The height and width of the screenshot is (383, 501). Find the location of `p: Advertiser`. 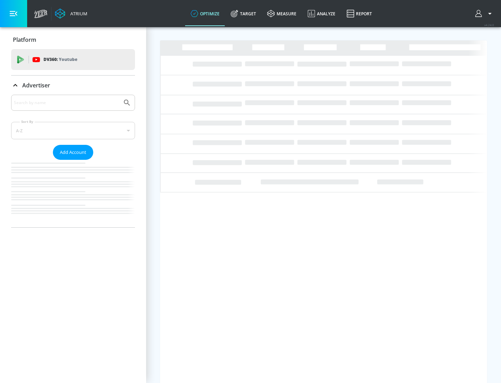

p: Advertiser is located at coordinates (36, 85).